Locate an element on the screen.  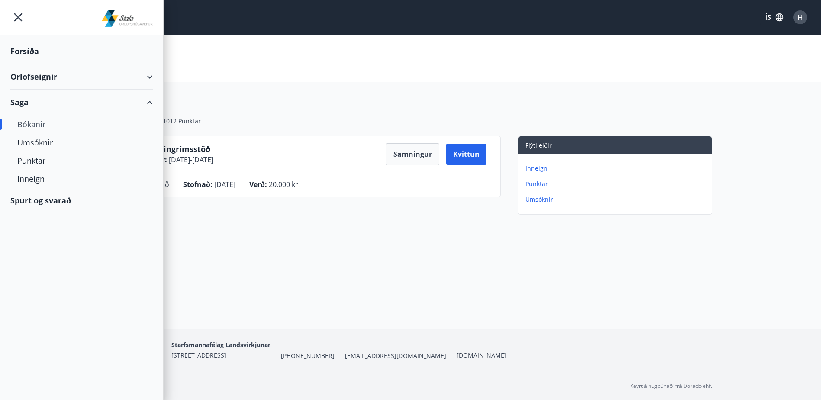
span: 1012 Punktar is located at coordinates (182, 121).